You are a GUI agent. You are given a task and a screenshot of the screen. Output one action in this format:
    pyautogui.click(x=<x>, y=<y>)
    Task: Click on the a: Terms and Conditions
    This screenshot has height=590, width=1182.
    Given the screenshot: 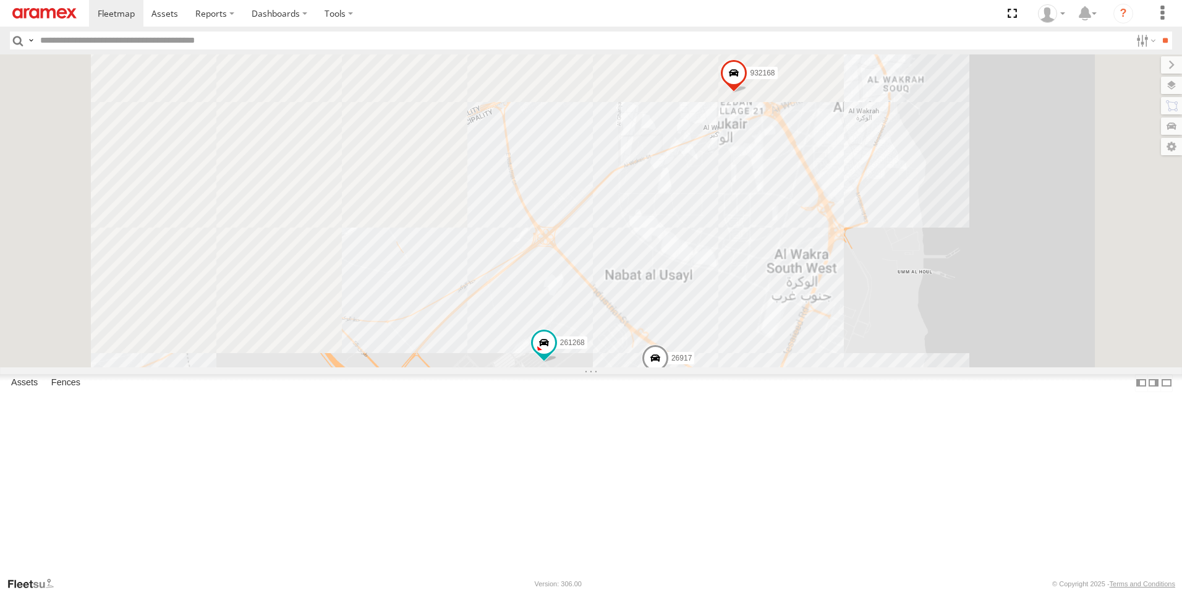 What is the action you would take?
    pyautogui.click(x=1143, y=584)
    